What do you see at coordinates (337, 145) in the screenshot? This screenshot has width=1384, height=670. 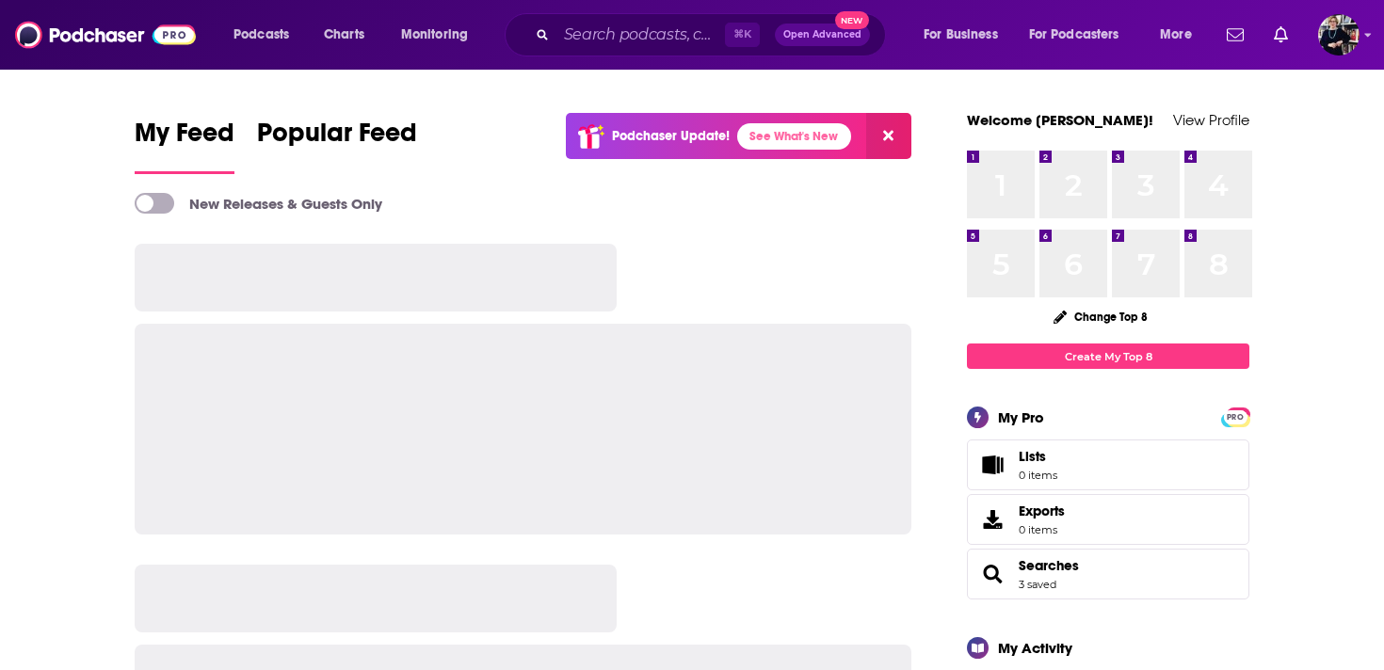 I see `a: Popular Feed` at bounding box center [337, 145].